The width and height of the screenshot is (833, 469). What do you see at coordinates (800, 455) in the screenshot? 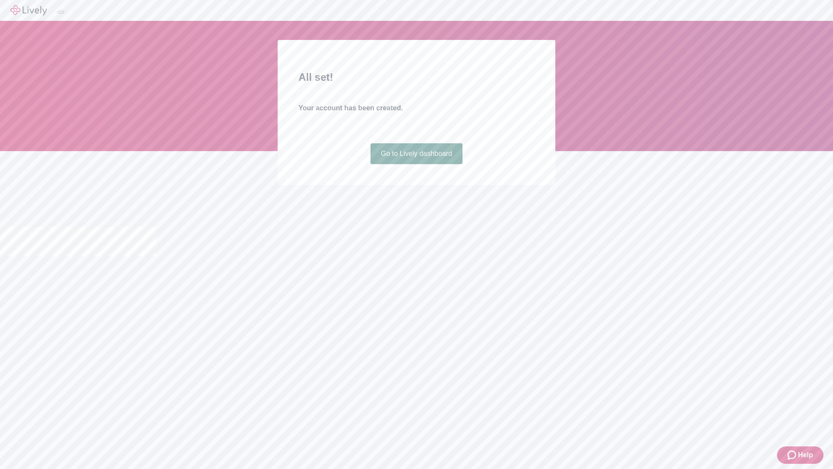
I see `button: Zendesk support iconHelp` at bounding box center [800, 455].